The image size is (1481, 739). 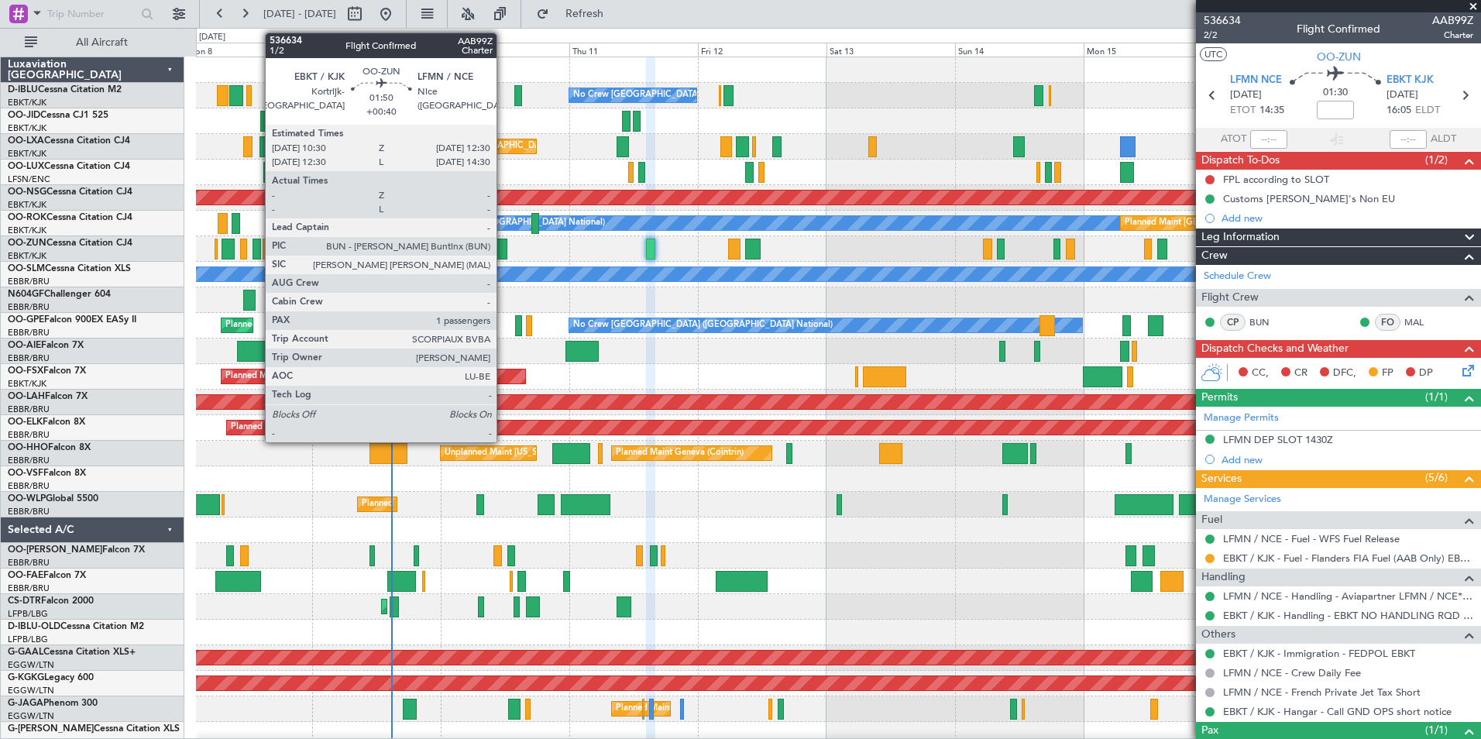 I want to click on span: Refresh, so click(x=585, y=14).